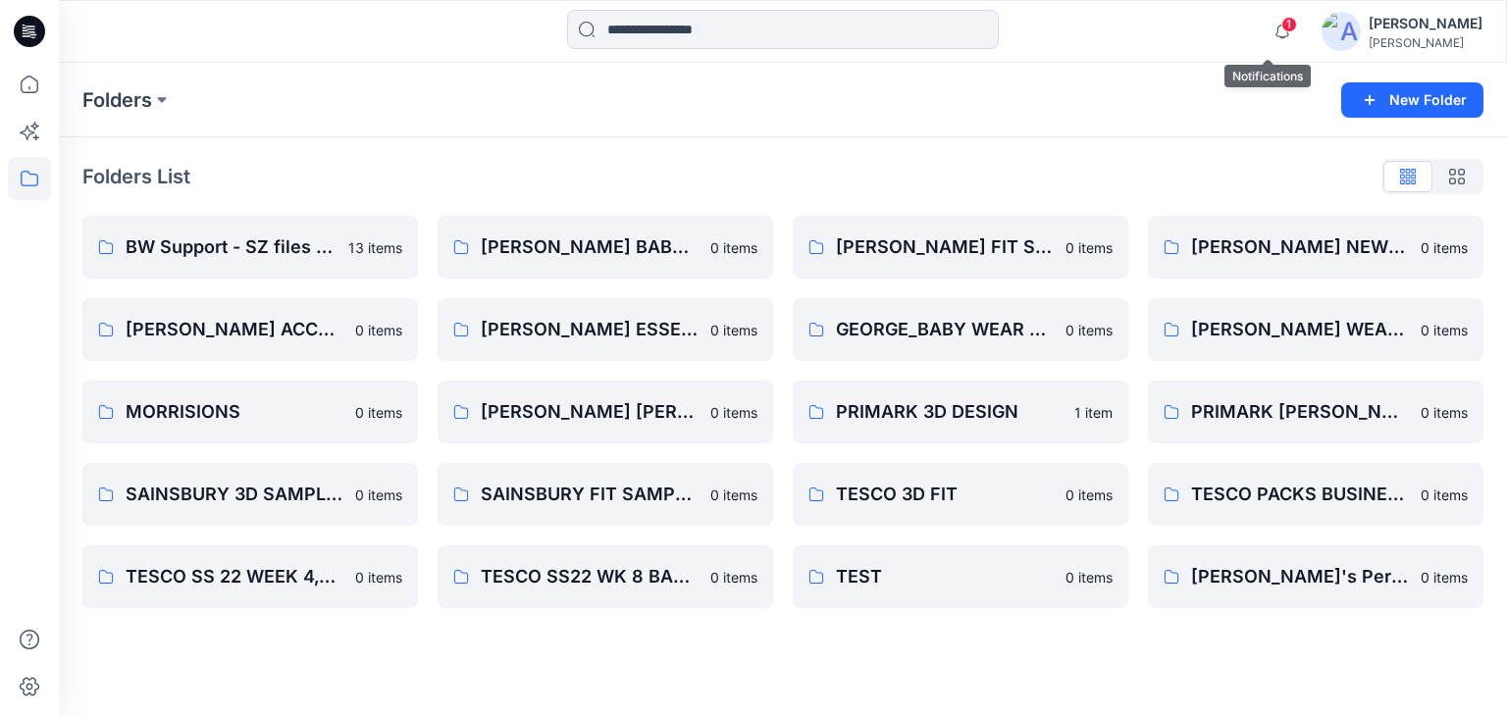 Image resolution: width=1507 pixels, height=716 pixels. What do you see at coordinates (117, 100) in the screenshot?
I see `p: Folders` at bounding box center [117, 100].